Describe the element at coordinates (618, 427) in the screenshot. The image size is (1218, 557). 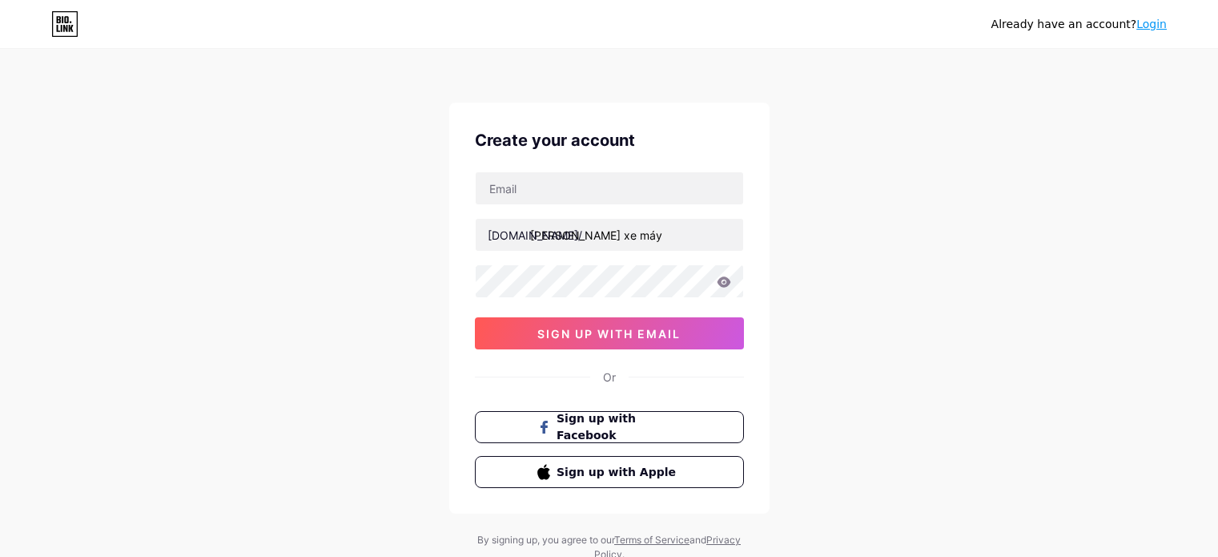
I see `span: Sign up with Facebook` at that location.